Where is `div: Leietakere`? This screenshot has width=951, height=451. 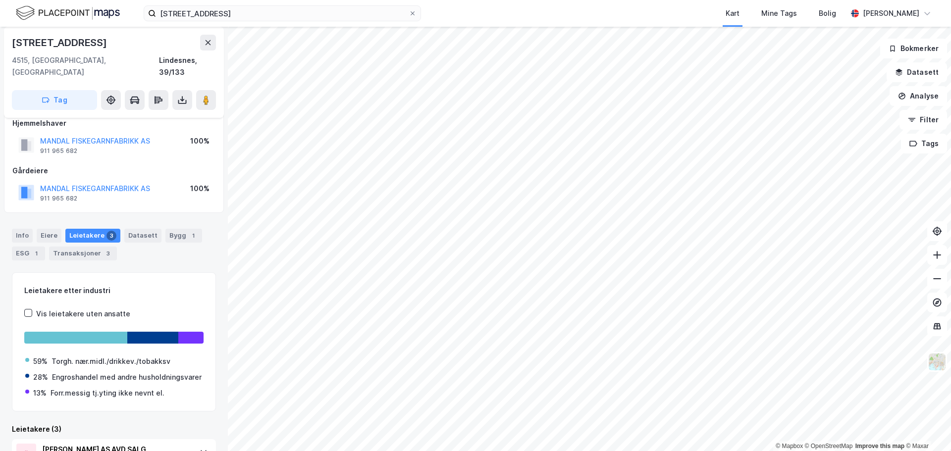 div: Leietakere is located at coordinates (93, 236).